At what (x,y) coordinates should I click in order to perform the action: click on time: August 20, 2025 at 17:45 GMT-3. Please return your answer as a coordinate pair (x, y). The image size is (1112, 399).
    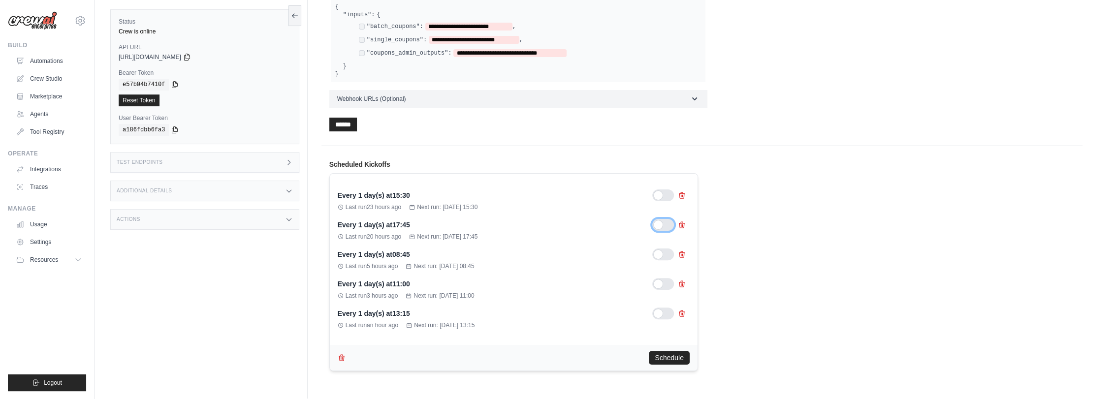
    Looking at the image, I should click on (384, 237).